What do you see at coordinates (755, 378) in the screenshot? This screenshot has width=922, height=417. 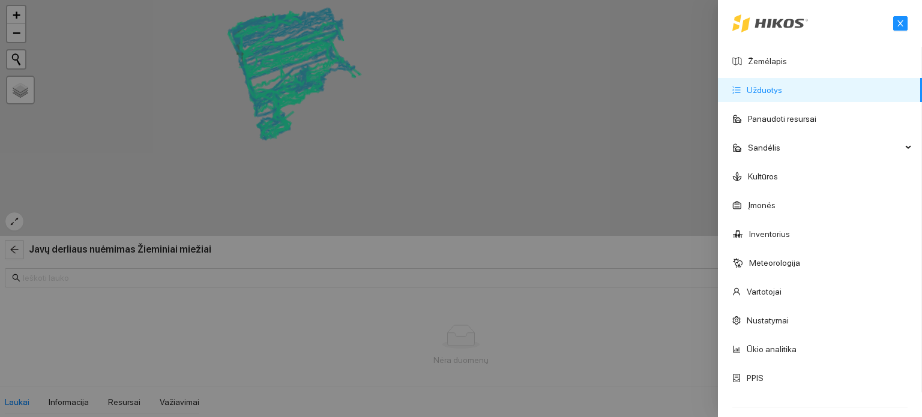 I see `a: PPIS` at bounding box center [755, 378].